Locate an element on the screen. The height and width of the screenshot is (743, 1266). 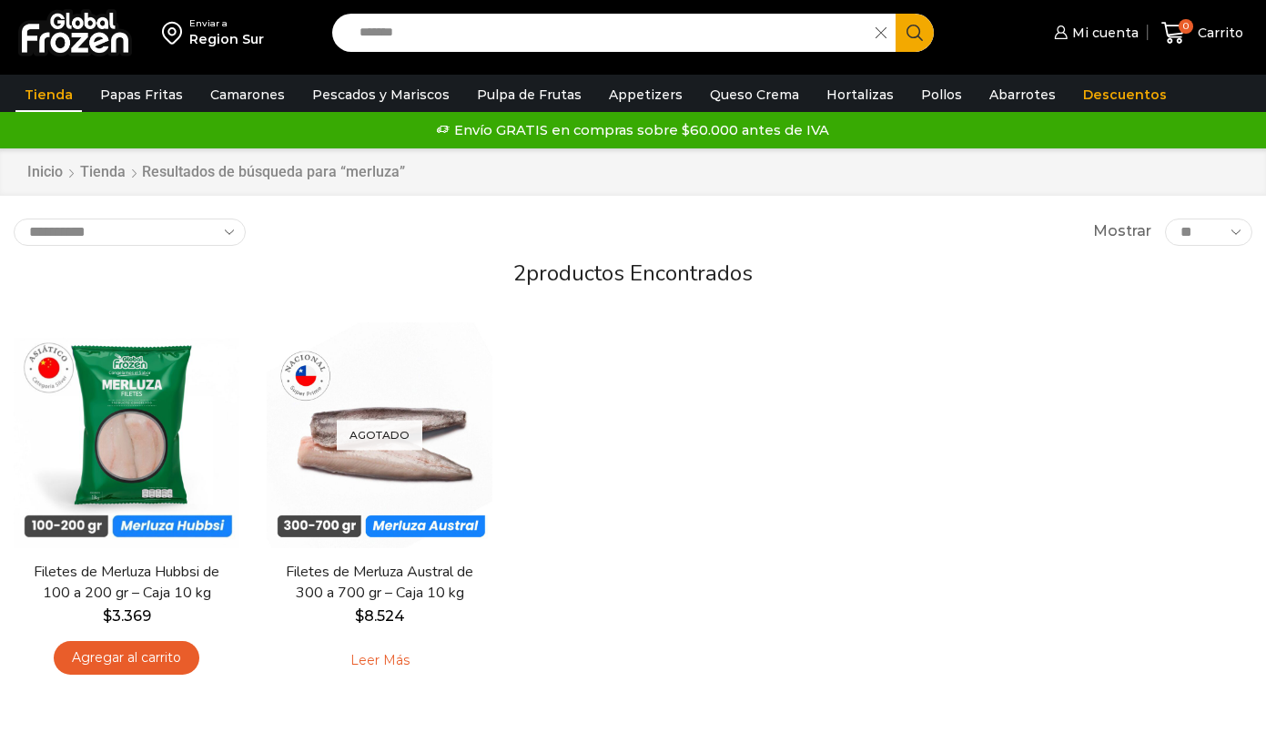
a: Mi cuenta is located at coordinates (1094, 33).